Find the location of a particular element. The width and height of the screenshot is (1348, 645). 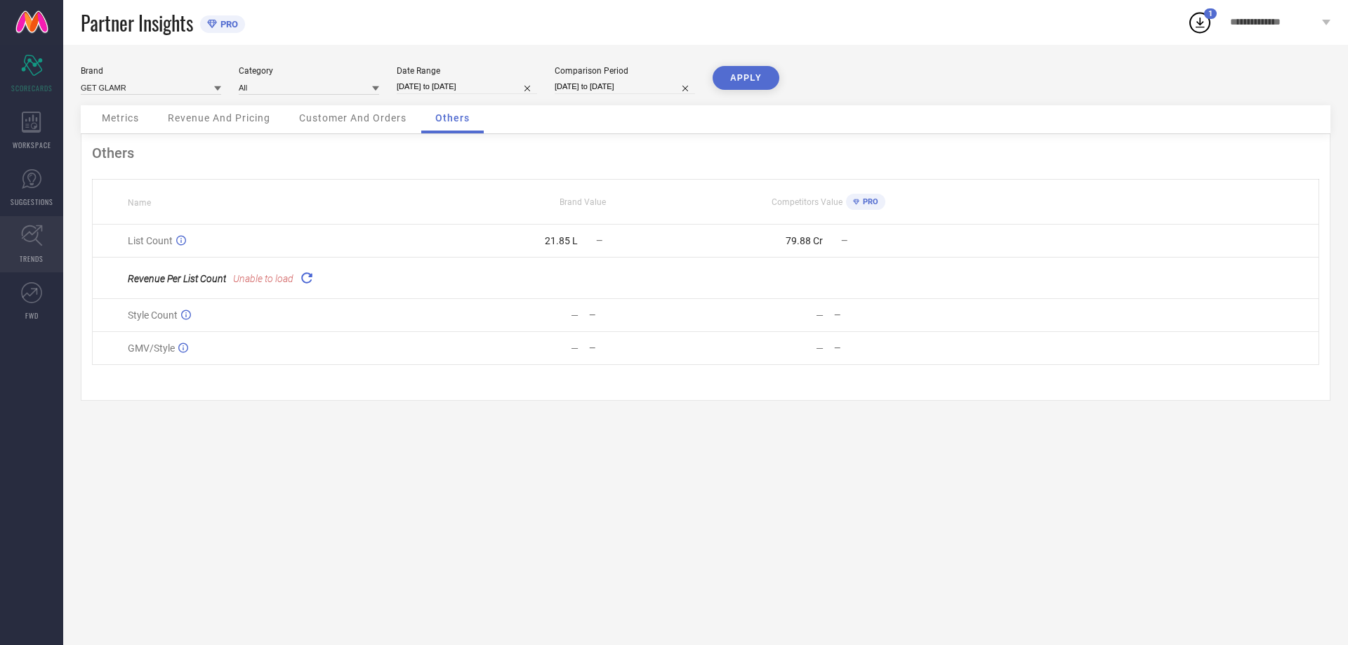

button: APPLY is located at coordinates (746, 78).